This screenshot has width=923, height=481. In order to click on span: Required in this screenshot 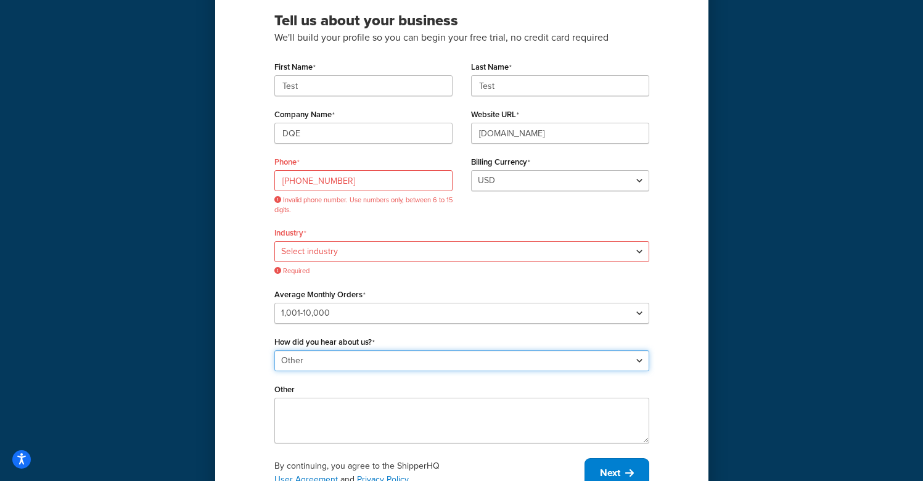, I will do `click(462, 271)`.